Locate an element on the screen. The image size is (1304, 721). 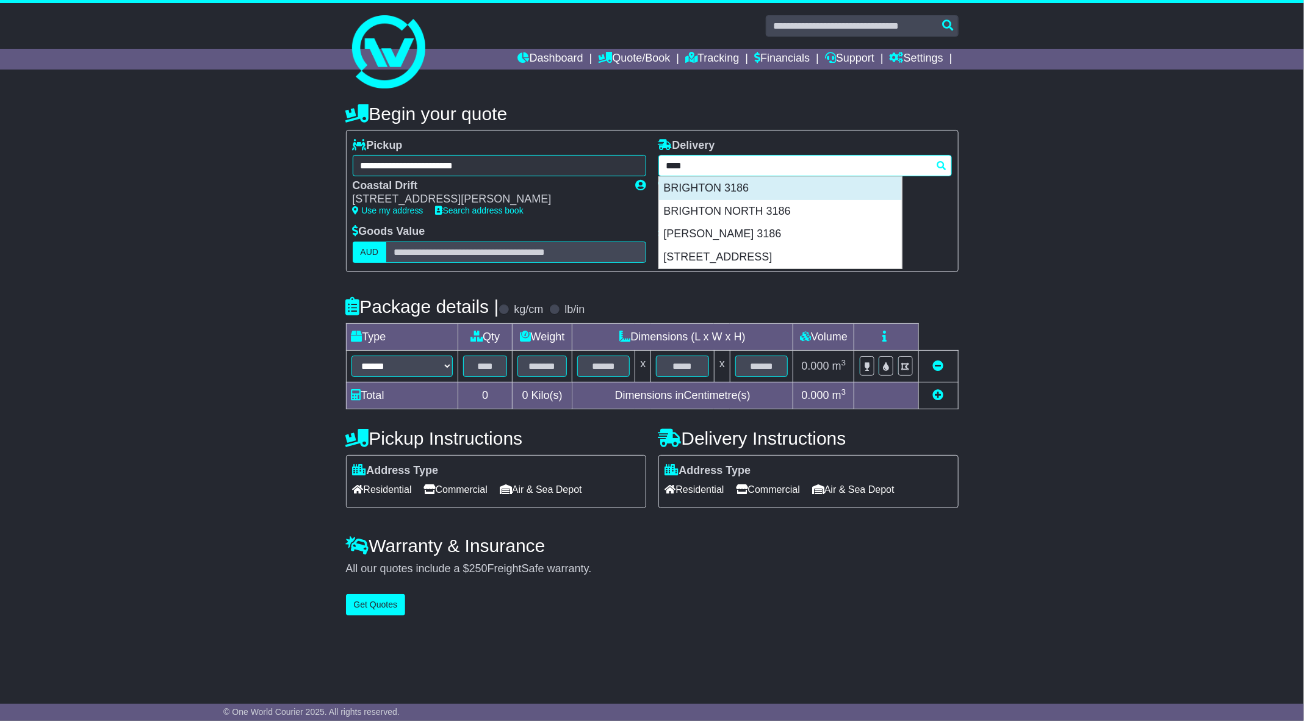
td: Volume is located at coordinates (824, 337).